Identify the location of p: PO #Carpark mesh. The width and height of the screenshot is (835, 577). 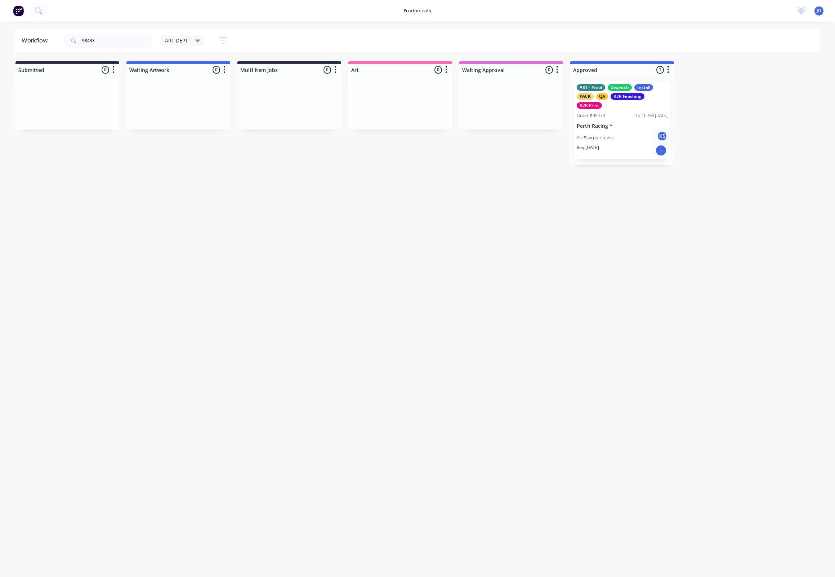
(595, 138).